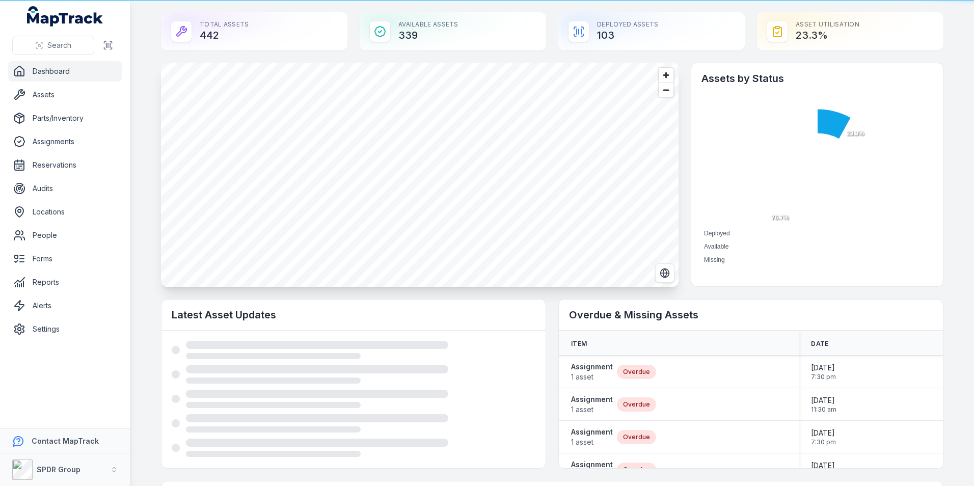 The height and width of the screenshot is (486, 974). Describe the element at coordinates (817, 78) in the screenshot. I see `h2: Assets by Status` at that location.